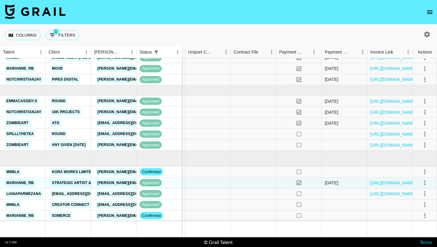  Describe the element at coordinates (156, 52) in the screenshot. I see `button: Show filters` at that location.